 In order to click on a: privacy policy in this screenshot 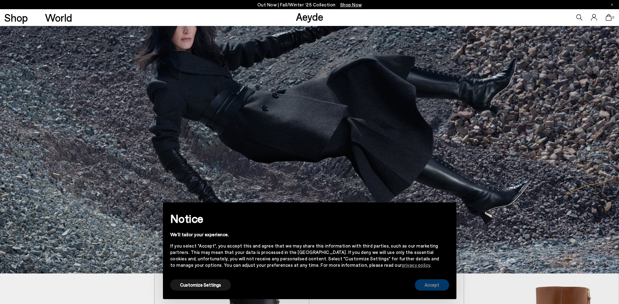, I will do `click(416, 265)`.